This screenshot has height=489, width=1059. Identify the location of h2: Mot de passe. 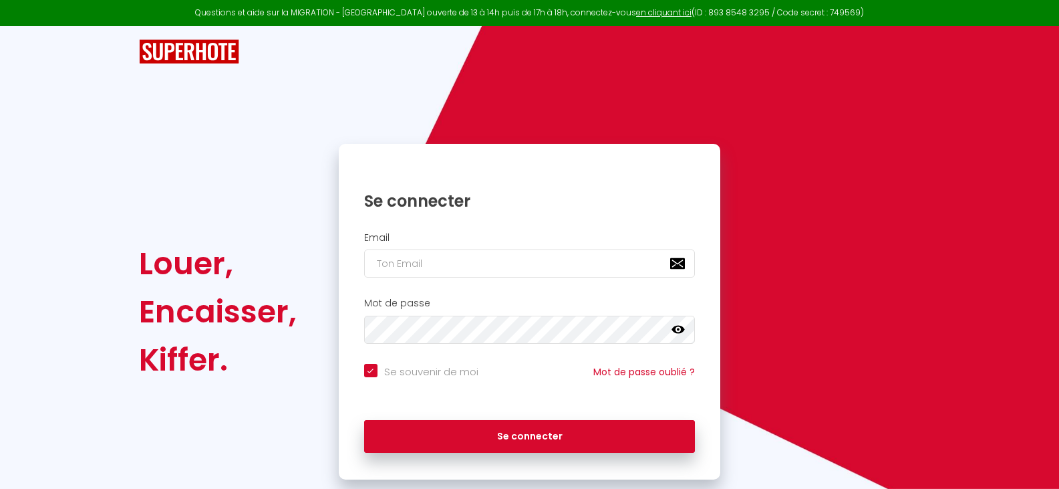
(530, 303).